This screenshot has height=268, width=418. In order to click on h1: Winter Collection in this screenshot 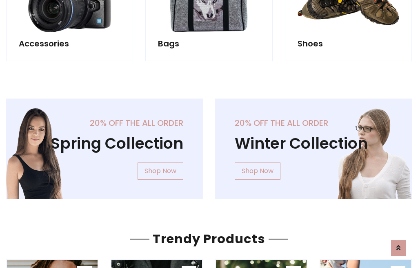, I will do `click(313, 144)`.